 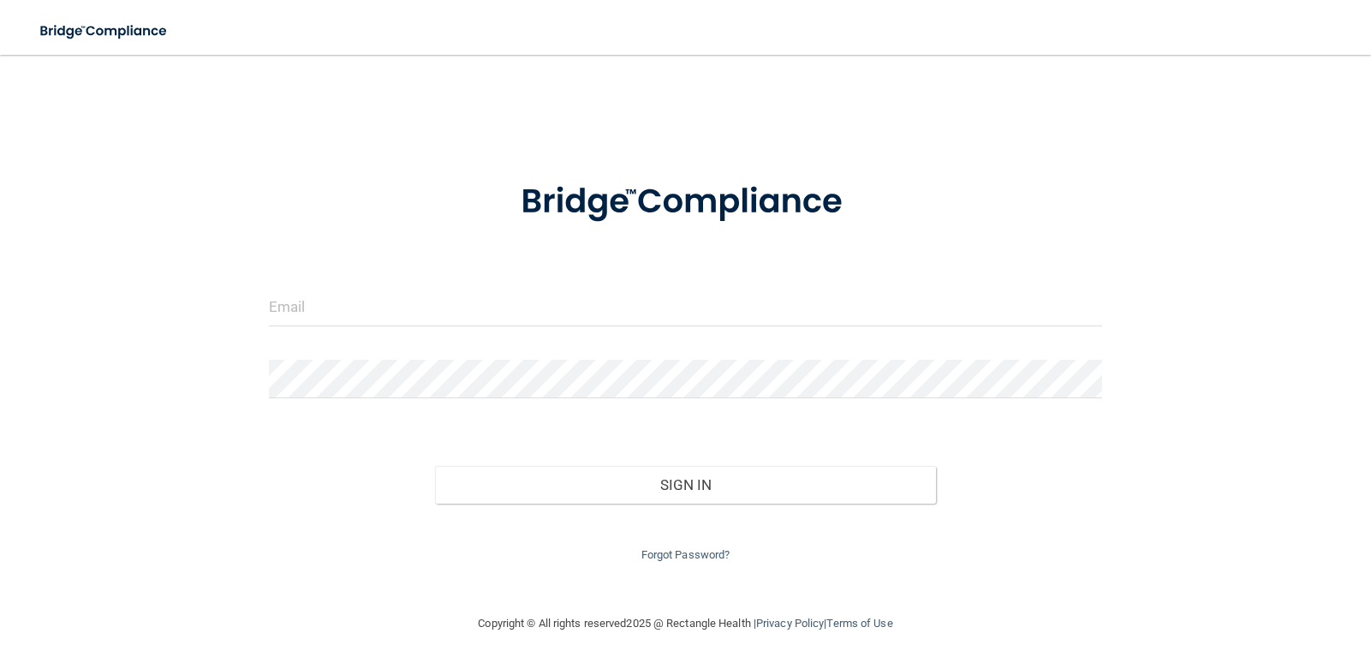 I want to click on a: Privacy Policy, so click(x=790, y=623).